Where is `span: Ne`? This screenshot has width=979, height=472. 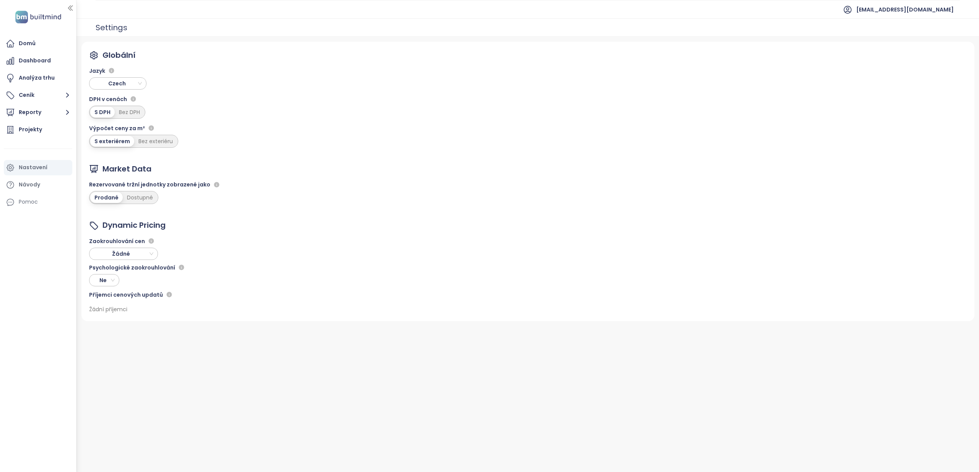
span: Ne is located at coordinates (103, 280).